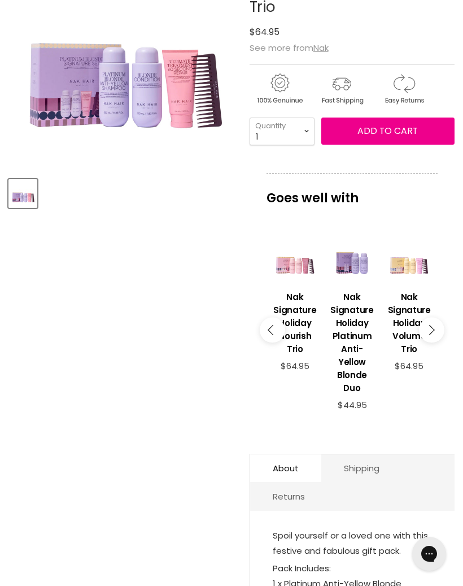 The width and height of the screenshot is (463, 586). What do you see at coordinates (280, 89) in the screenshot?
I see `img: genuine.gif` at bounding box center [280, 89].